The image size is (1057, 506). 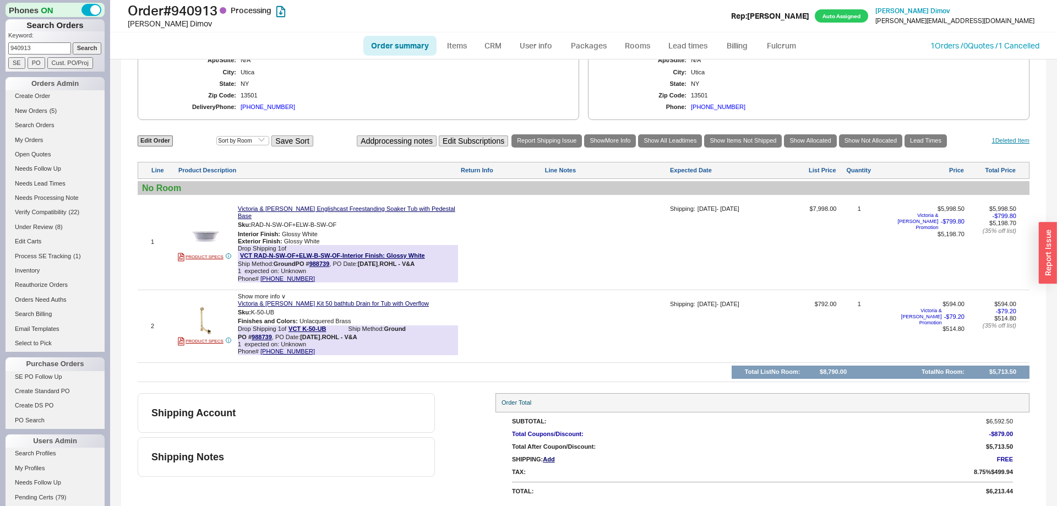 What do you see at coordinates (55, 84) in the screenshot?
I see `div: Orders Admin` at bounding box center [55, 84].